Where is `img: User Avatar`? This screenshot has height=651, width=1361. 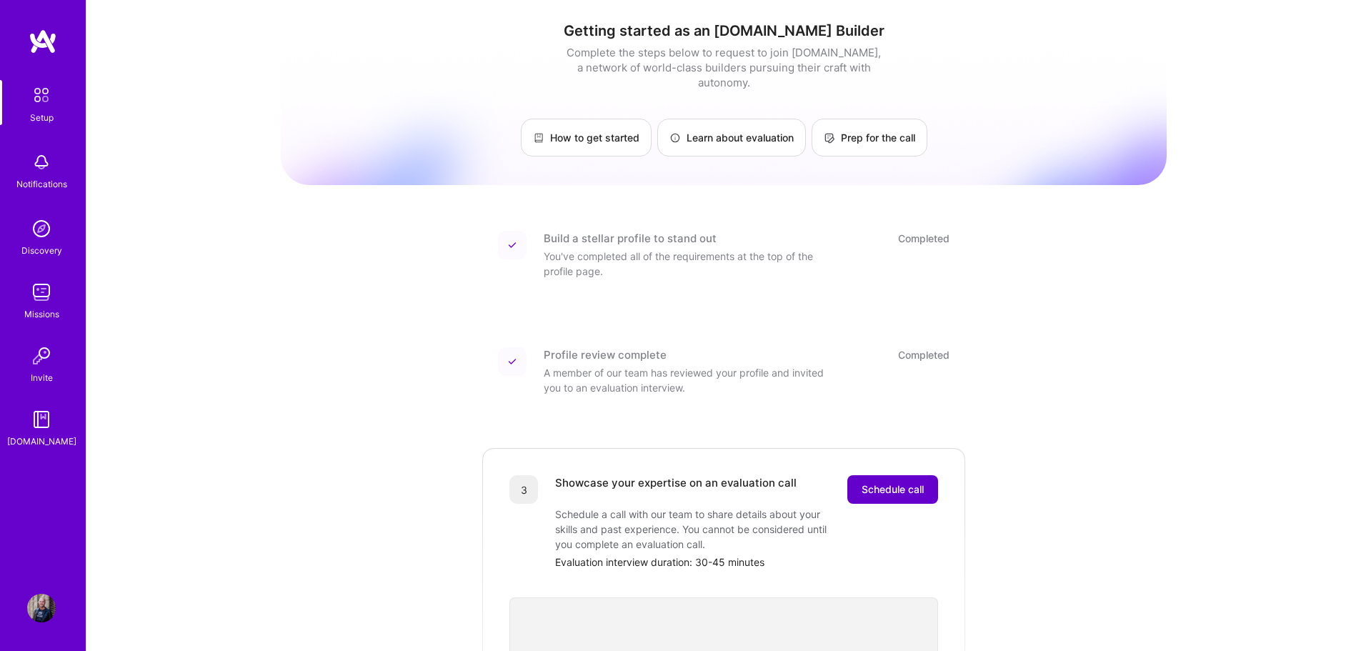
img: User Avatar is located at coordinates (41, 608).